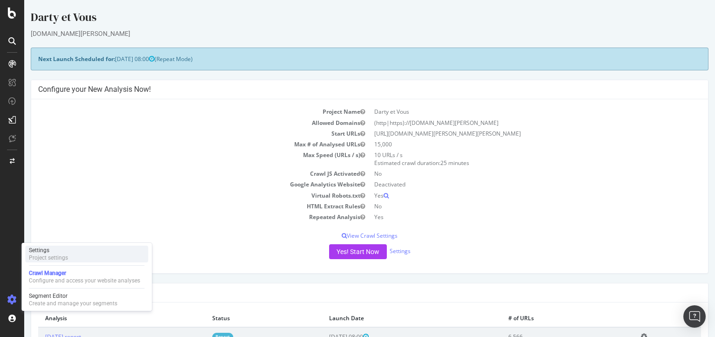 This screenshot has height=337, width=715. I want to click on a: Crawl ManagerConfigure and access your website analyses, so click(87, 276).